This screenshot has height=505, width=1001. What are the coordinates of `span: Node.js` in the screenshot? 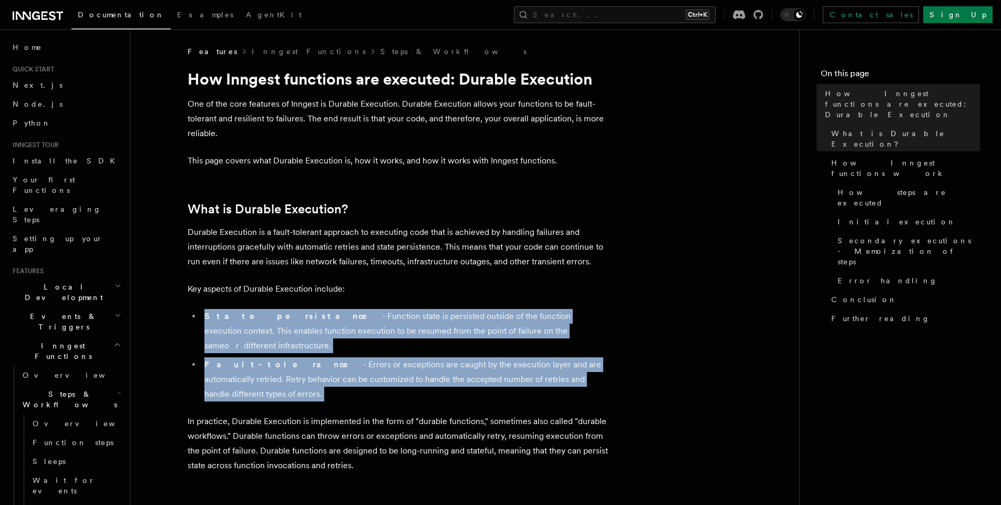 It's located at (37, 104).